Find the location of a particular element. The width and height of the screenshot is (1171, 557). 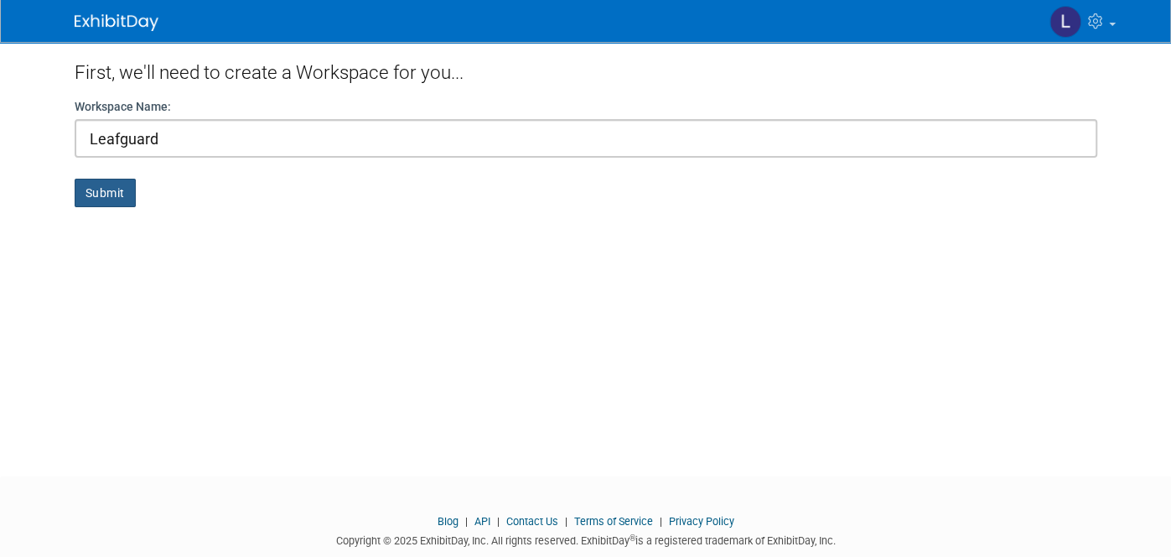

input: Name of your organization is located at coordinates (586, 138).